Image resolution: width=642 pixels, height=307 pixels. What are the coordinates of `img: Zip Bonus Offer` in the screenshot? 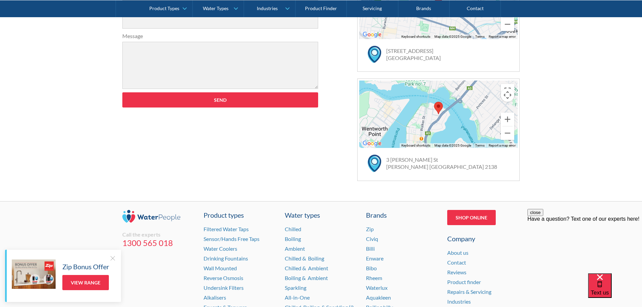 It's located at (34, 274).